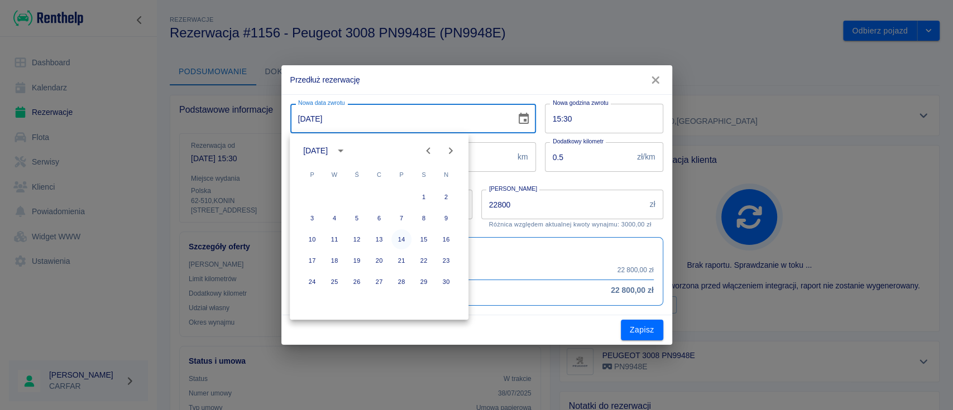 This screenshot has width=953, height=410. I want to click on button: 12, so click(357, 239).